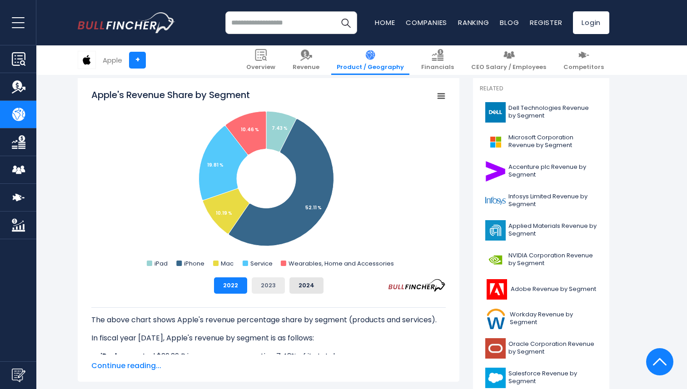 This screenshot has width=687, height=389. What do you see at coordinates (437, 60) in the screenshot?
I see `a: Financials` at bounding box center [437, 60].